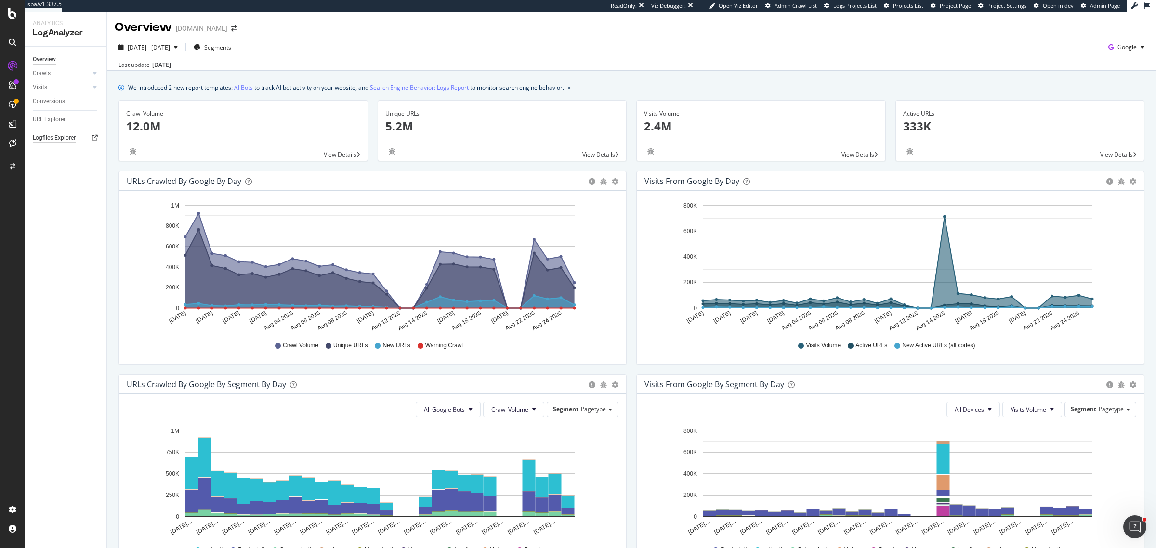  Describe the element at coordinates (1101, 6) in the screenshot. I see `a: Admin Page` at that location.